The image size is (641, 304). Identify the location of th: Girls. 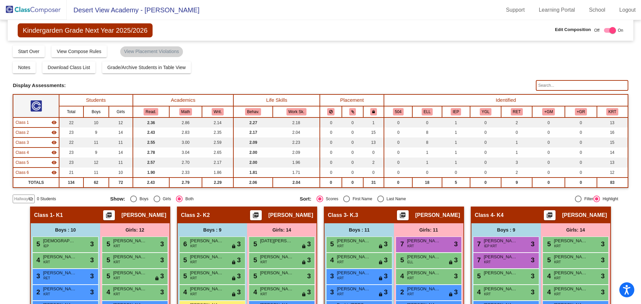
(121, 112).